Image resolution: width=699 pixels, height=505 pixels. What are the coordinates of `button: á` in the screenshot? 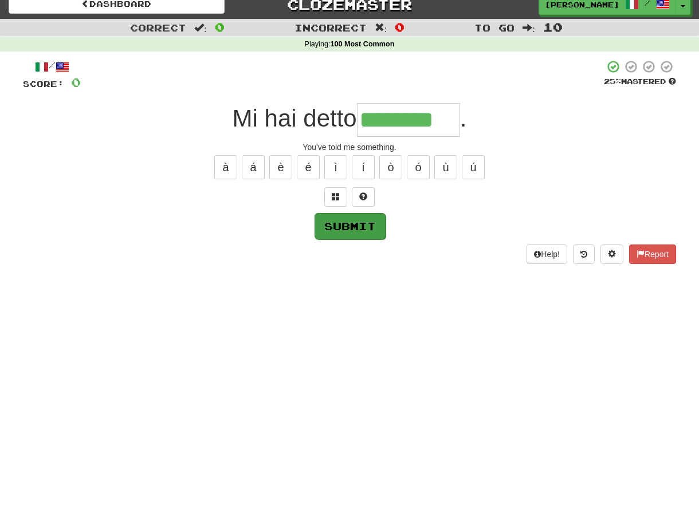 It's located at (253, 167).